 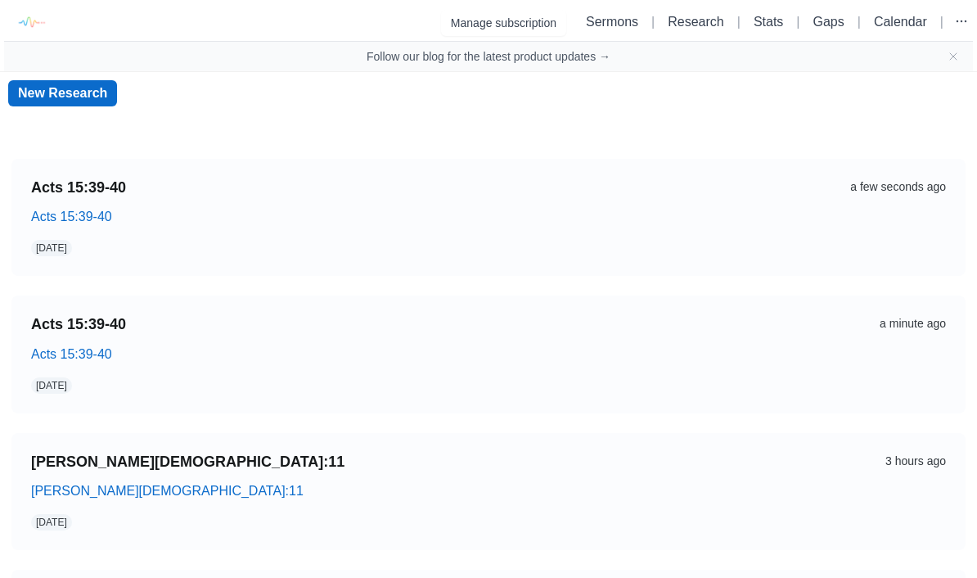 What do you see at coordinates (904, 461) in the screenshot?
I see `p: 3 hours ago` at bounding box center [904, 461].